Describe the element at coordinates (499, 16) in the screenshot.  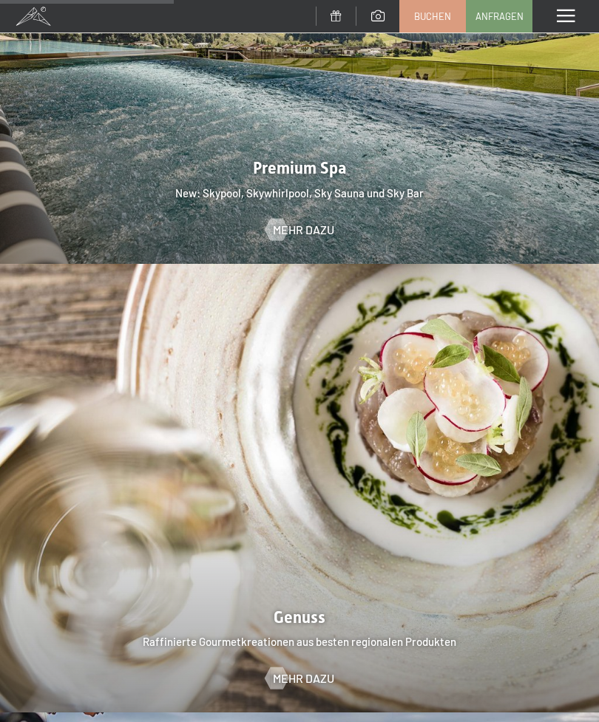
I see `a: Anfragen` at that location.